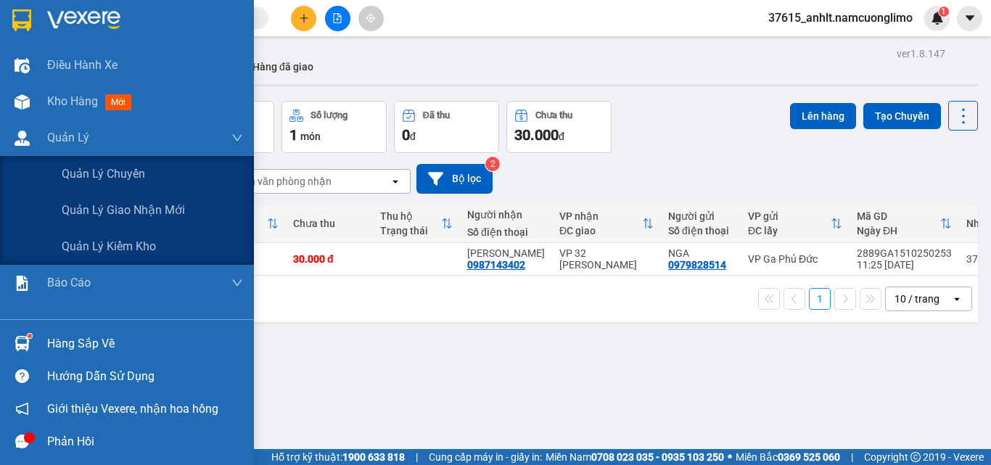 This screenshot has width=991, height=465. Describe the element at coordinates (371, 18) in the screenshot. I see `span: aim` at that location.